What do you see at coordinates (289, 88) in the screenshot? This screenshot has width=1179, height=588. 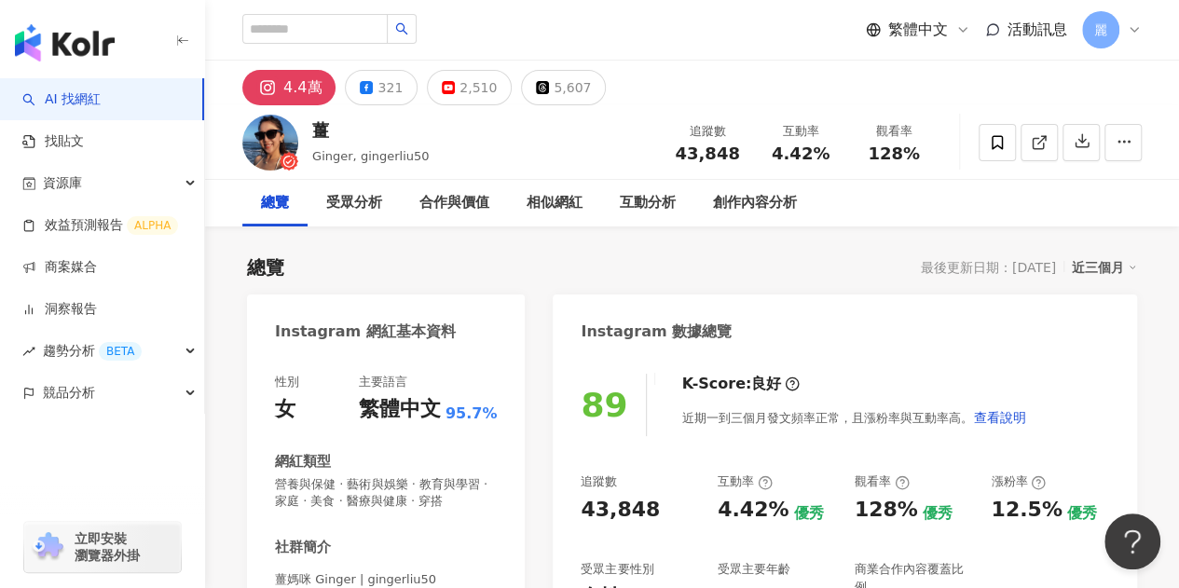 I see `button: 4.4萬` at bounding box center [289, 88].